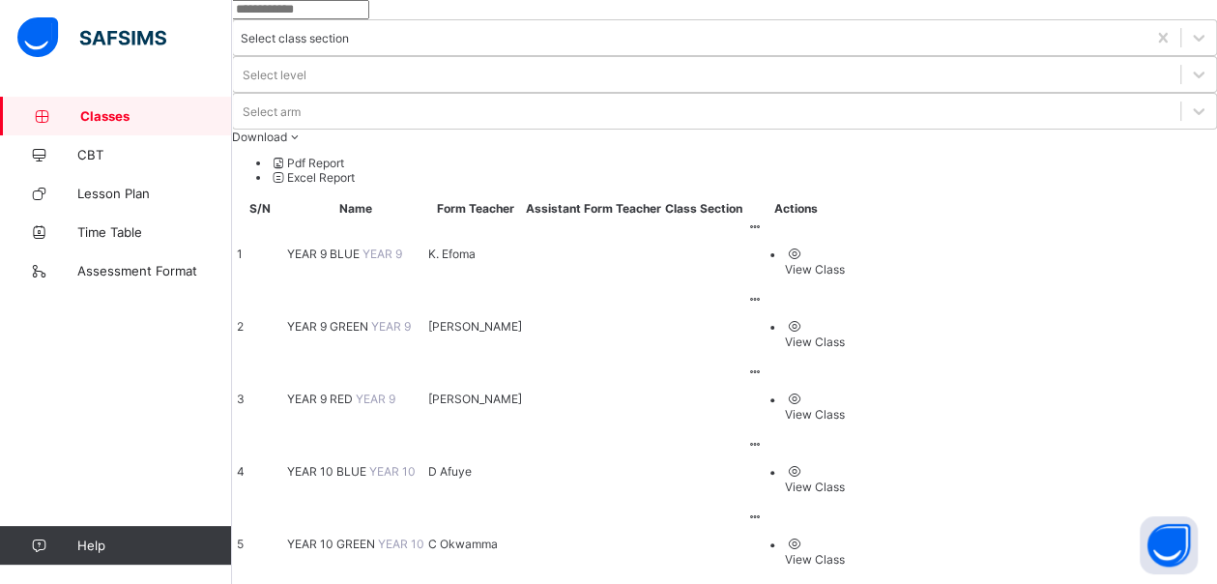  I want to click on span: Lesson Plan, so click(155, 193).